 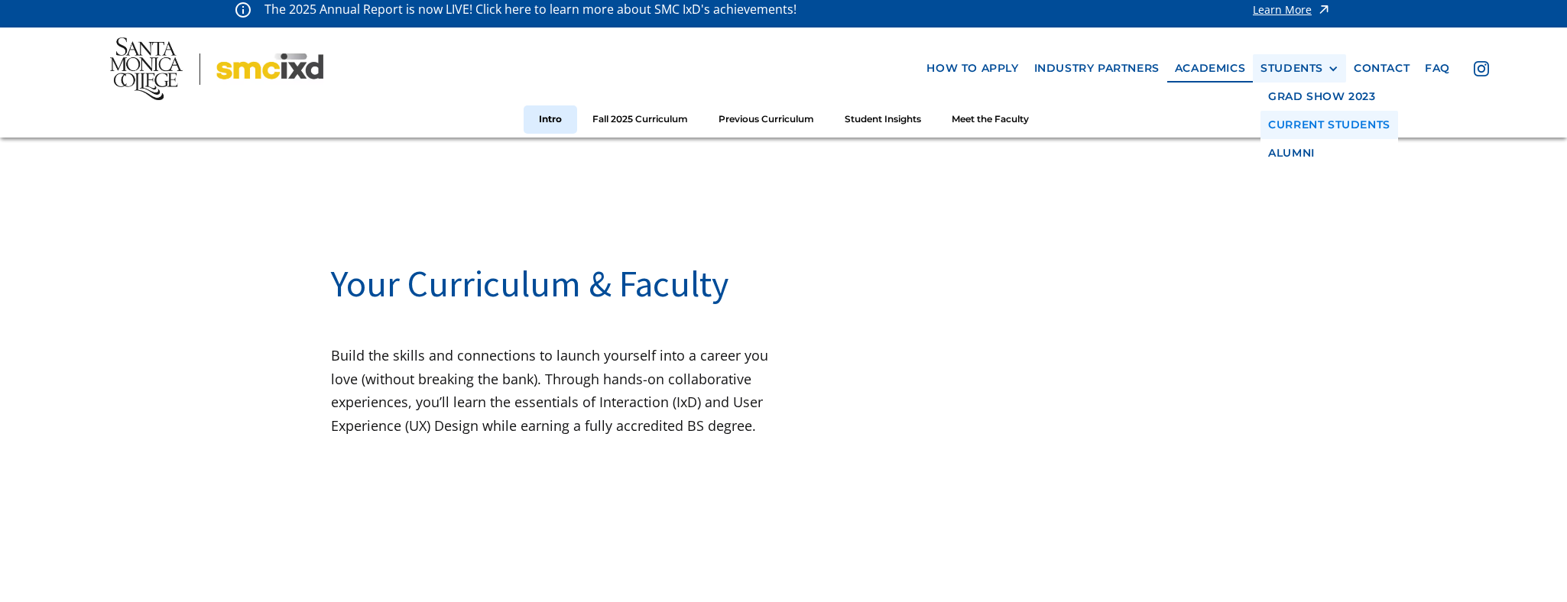 What do you see at coordinates (1282, 10) in the screenshot?
I see `div: Learn More` at bounding box center [1282, 10].